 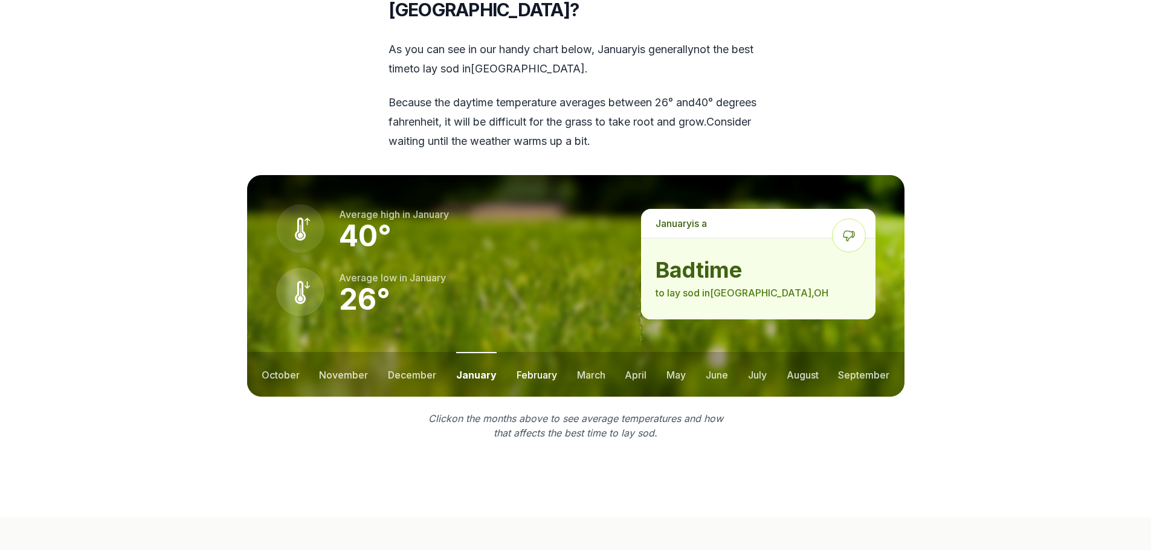 I want to click on p: is a, so click(x=757, y=223).